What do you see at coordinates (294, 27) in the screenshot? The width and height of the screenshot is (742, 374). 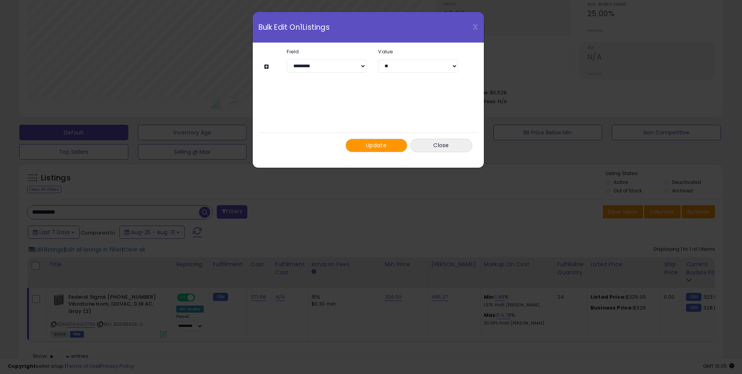 I see `span: Bulk Edit On 1 Listings` at bounding box center [294, 27].